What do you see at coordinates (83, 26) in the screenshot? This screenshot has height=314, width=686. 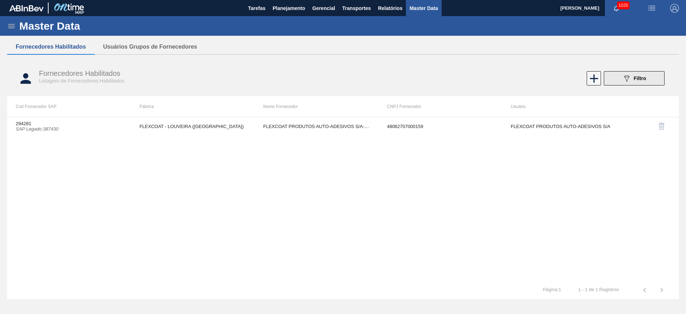 I see `h1: Master Data` at bounding box center [83, 26].